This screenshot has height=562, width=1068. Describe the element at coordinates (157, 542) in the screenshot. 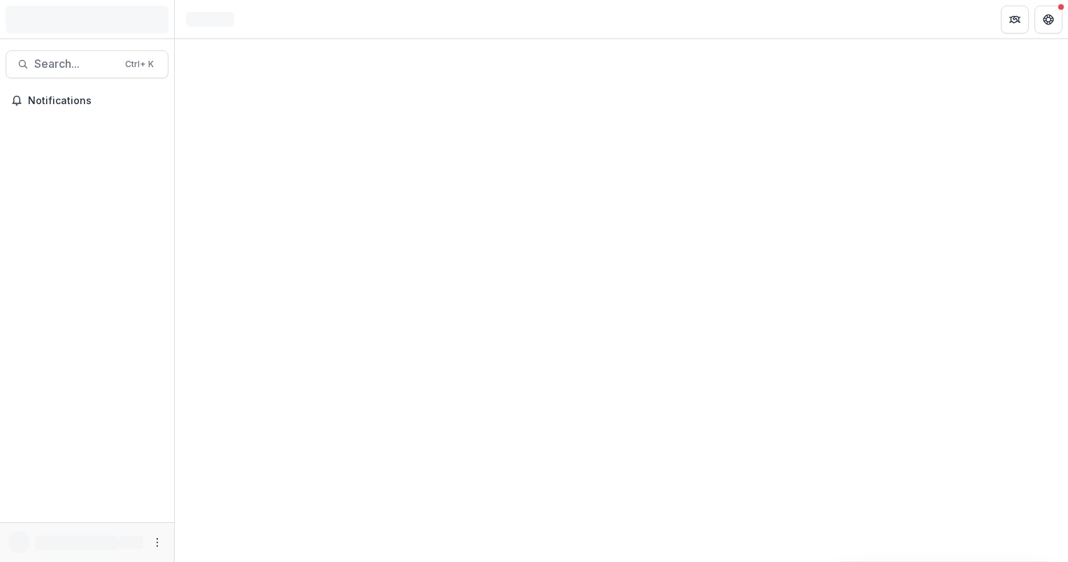

I see `button: More` at that location.